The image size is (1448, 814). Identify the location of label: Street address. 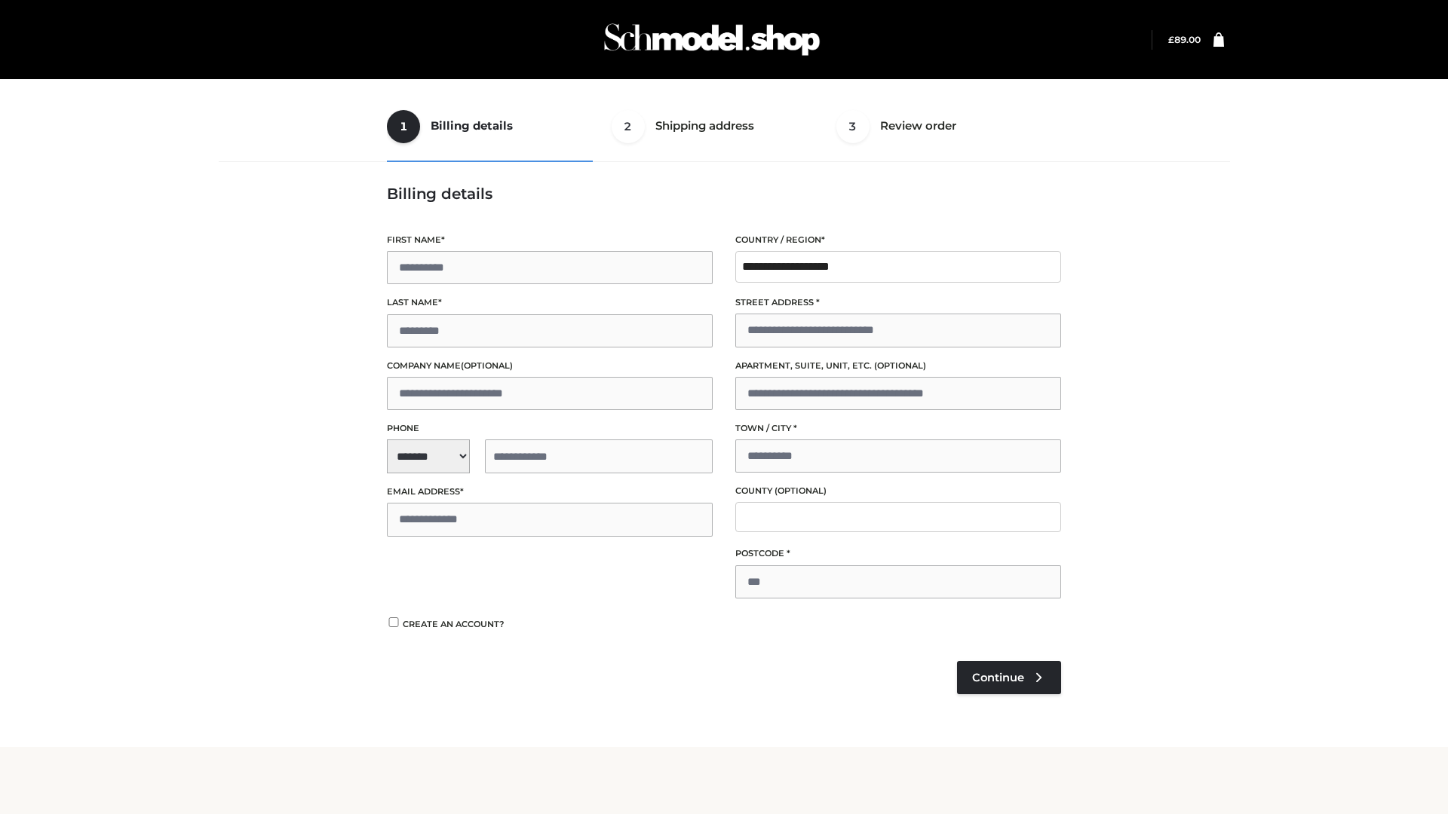
(898, 302).